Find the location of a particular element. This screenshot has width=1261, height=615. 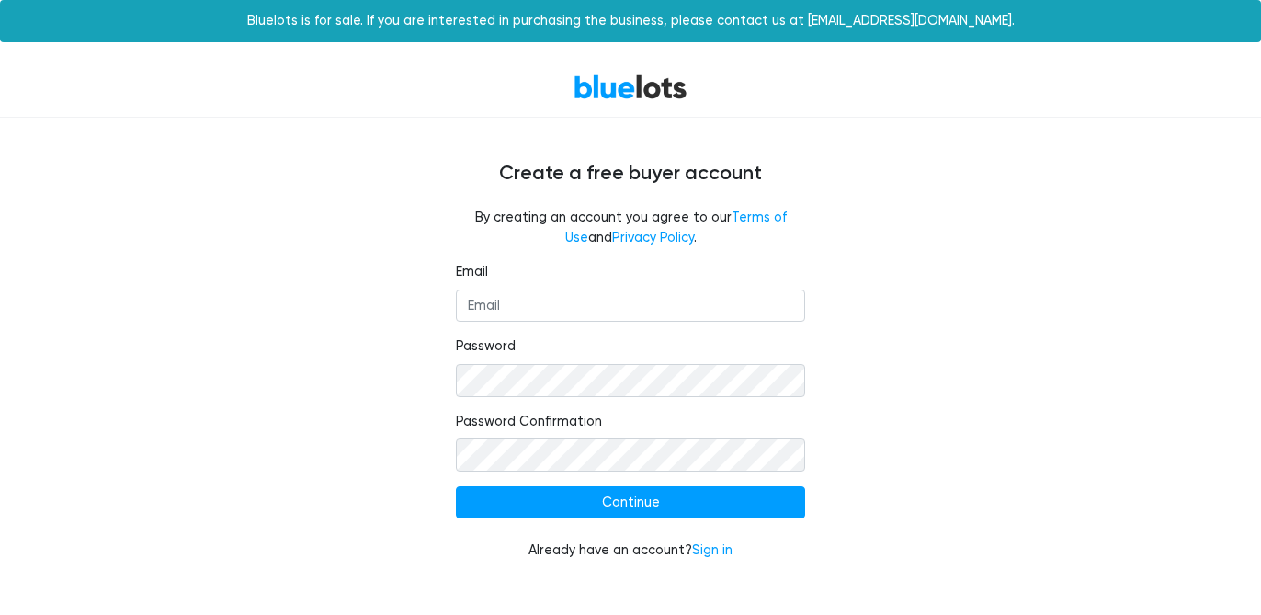

label: Password is located at coordinates (485, 346).